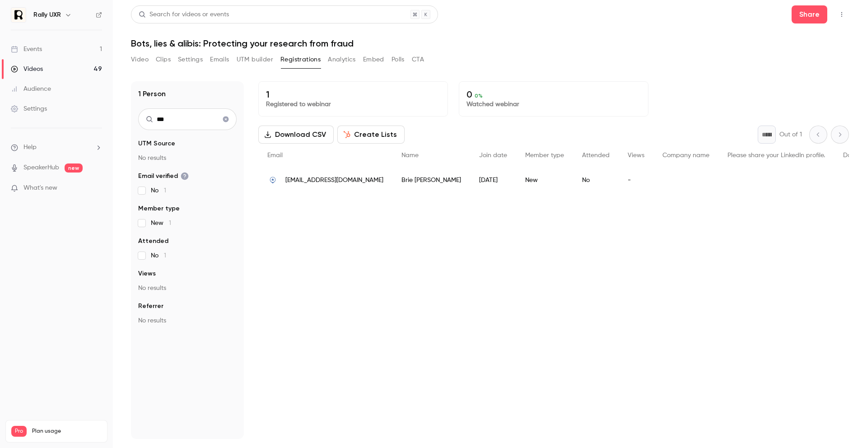 The width and height of the screenshot is (867, 448). Describe the element at coordinates (226, 119) in the screenshot. I see `button: Clear search` at that location.